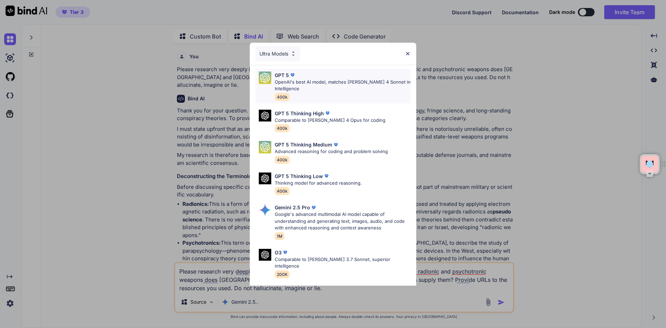 This screenshot has width=666, height=328. I want to click on p: GPT 5 Thinking Low, so click(299, 176).